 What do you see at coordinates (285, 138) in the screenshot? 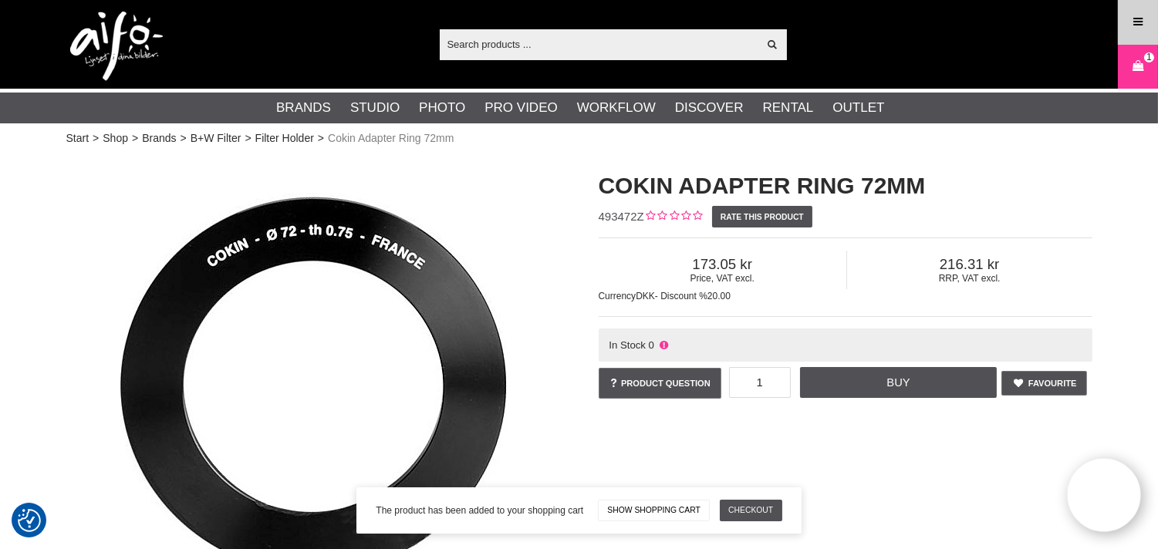
I see `a: Filter Holder` at bounding box center [285, 138].